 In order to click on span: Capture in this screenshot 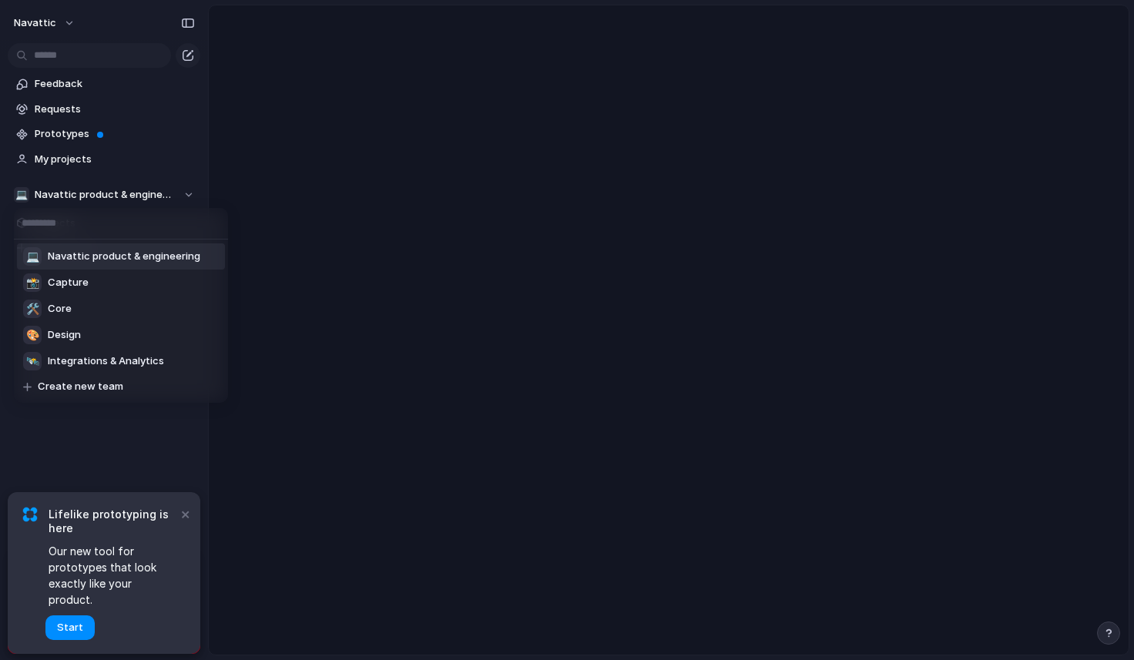, I will do `click(68, 283)`.